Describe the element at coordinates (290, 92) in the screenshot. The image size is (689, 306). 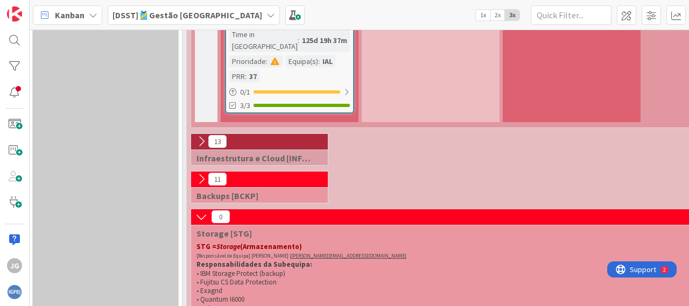
I see `div: 0/1` at that location.